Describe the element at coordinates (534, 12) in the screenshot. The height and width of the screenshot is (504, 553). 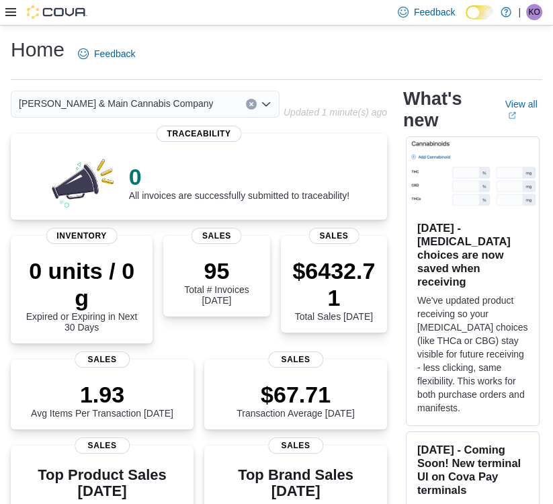
I see `span: KO` at that location.